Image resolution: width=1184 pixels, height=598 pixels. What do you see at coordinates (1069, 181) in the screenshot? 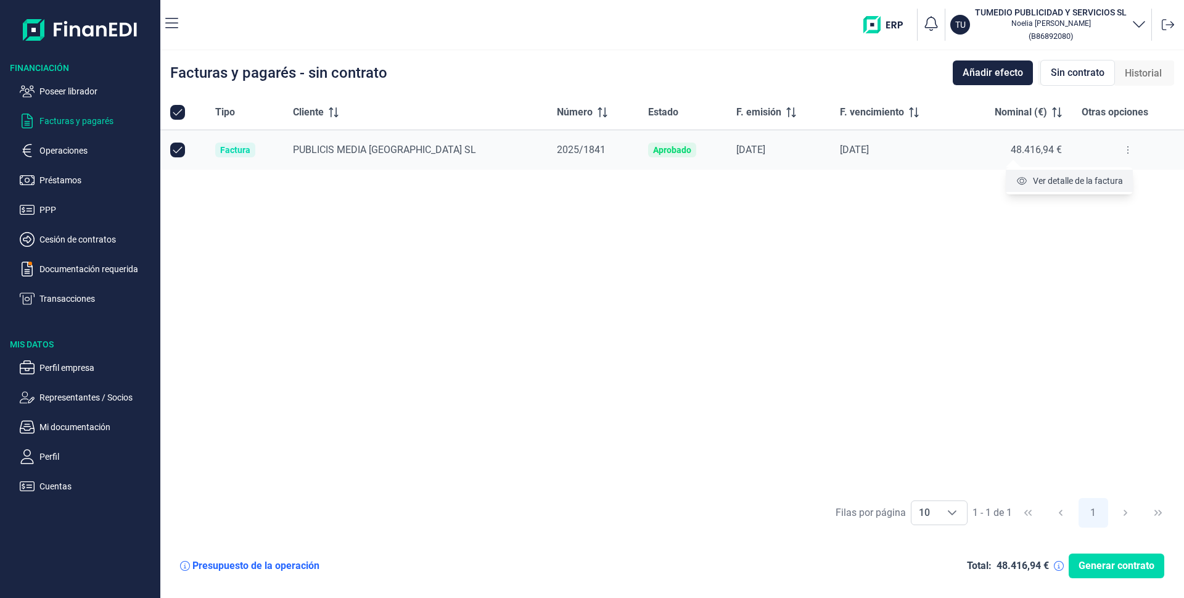
I see `a: Ver detalle de la factura` at bounding box center [1069, 181].